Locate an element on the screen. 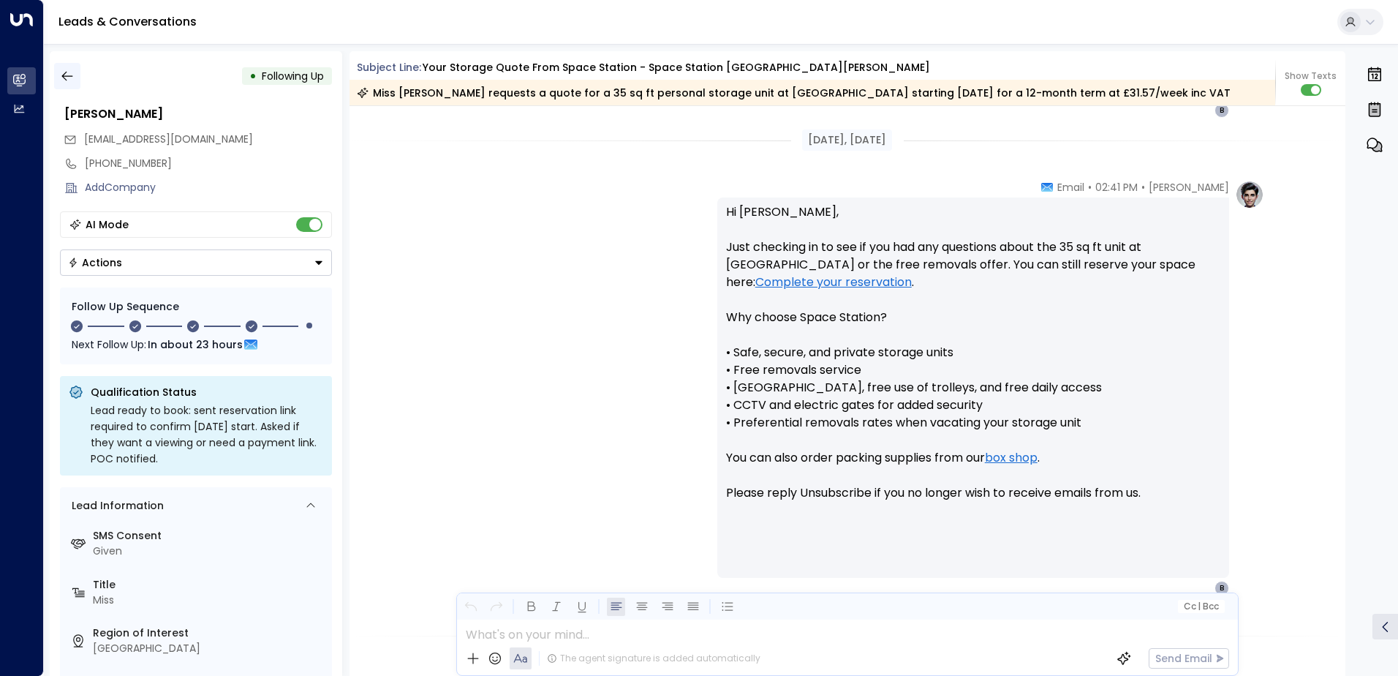 The height and width of the screenshot is (676, 1398). a: Complete your reservation is located at coordinates (834, 282).